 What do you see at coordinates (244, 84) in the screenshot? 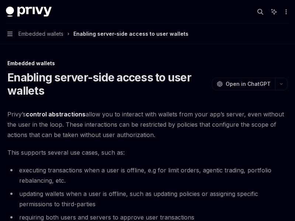
I see `button: Open in ChatGPT` at bounding box center [244, 84].